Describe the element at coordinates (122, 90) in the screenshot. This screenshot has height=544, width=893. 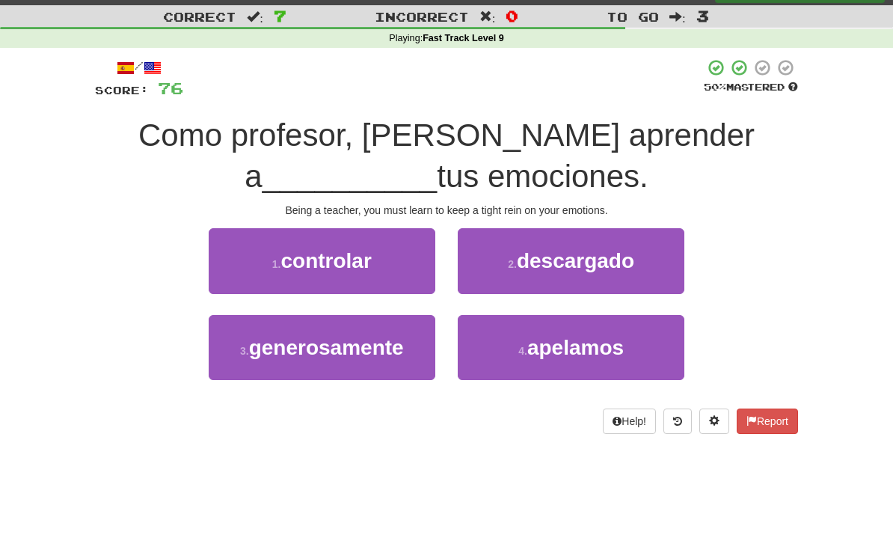
I see `span: Score:` at that location.